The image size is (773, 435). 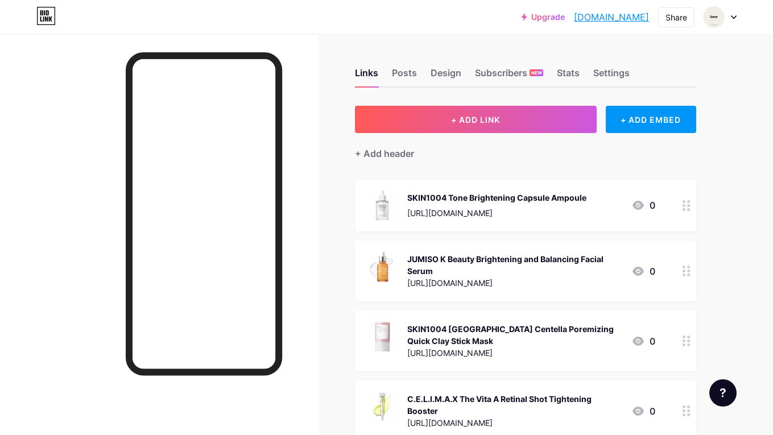 What do you see at coordinates (475, 119) in the screenshot?
I see `span: + ADD LINK` at bounding box center [475, 119].